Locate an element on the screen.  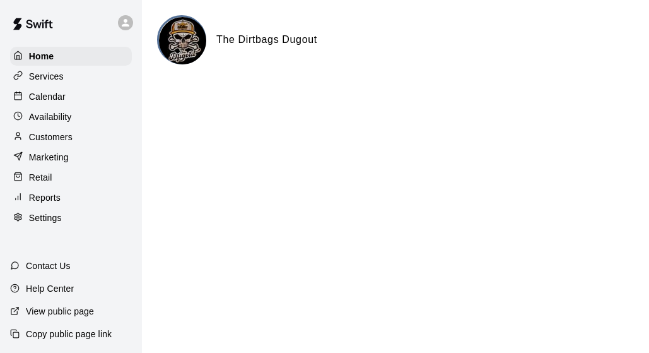
p: Services is located at coordinates (46, 76).